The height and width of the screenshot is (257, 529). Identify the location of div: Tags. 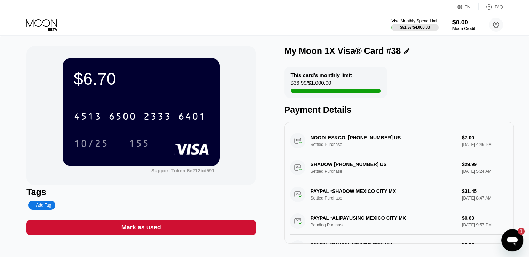
(141, 192).